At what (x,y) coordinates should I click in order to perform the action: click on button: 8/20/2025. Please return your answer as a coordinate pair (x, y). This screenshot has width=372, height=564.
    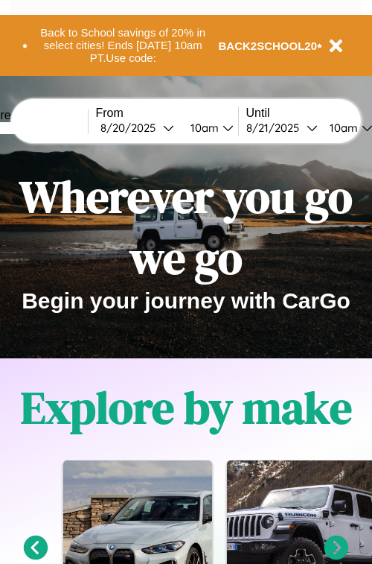
    Looking at the image, I should click on (137, 127).